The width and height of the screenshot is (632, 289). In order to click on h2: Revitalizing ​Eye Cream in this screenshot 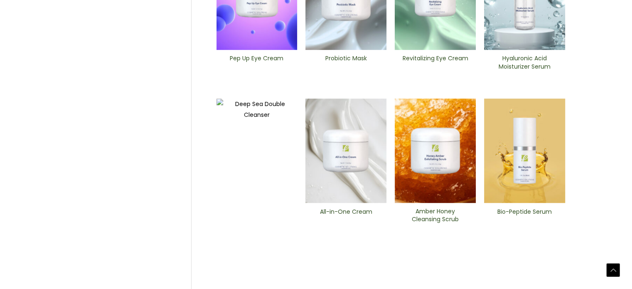, I will do `click(435, 62)`.